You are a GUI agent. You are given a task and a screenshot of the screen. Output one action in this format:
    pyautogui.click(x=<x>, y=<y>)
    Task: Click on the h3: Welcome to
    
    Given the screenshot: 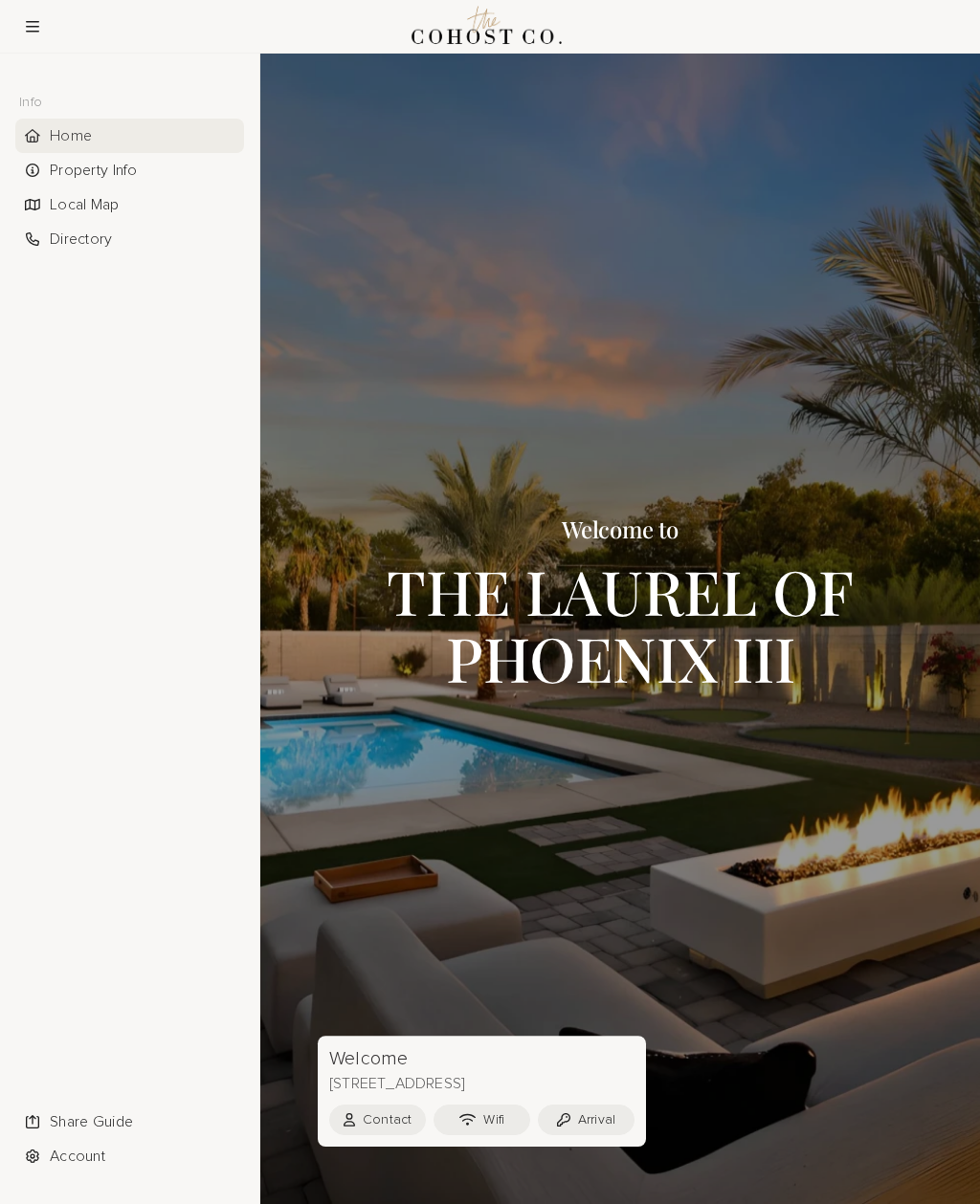 What is the action you would take?
    pyautogui.click(x=620, y=529)
    